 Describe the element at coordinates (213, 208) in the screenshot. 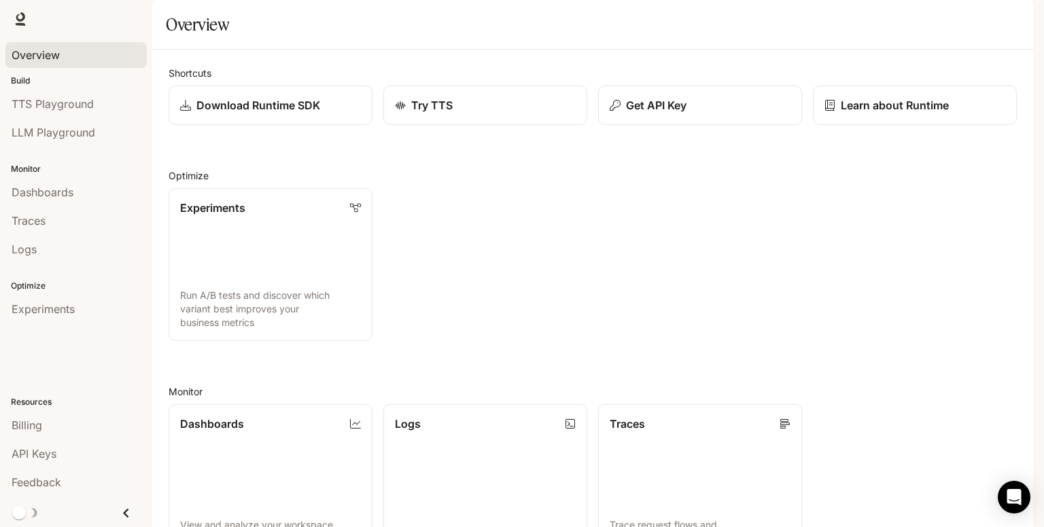

I see `p: Experiments` at that location.